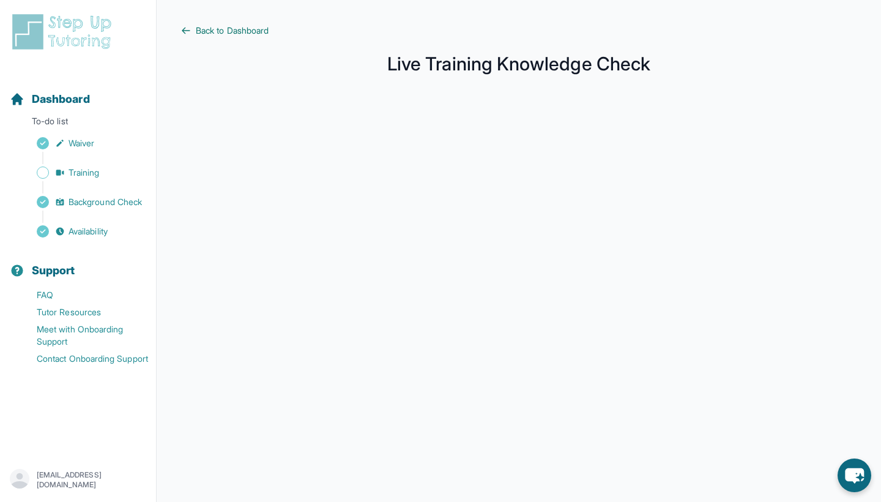 Image resolution: width=881 pixels, height=502 pixels. Describe the element at coordinates (83, 312) in the screenshot. I see `a: Tutor Resources` at that location.